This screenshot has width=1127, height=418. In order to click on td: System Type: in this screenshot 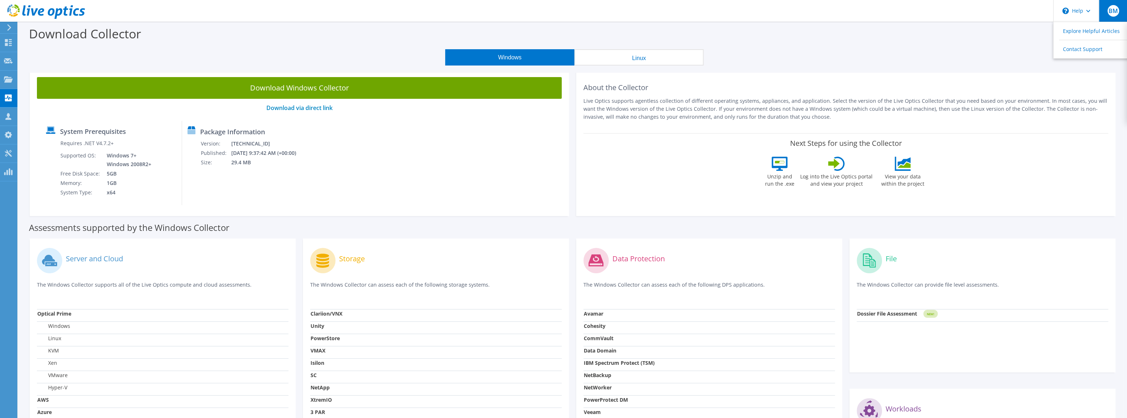, I will do `click(81, 192)`.